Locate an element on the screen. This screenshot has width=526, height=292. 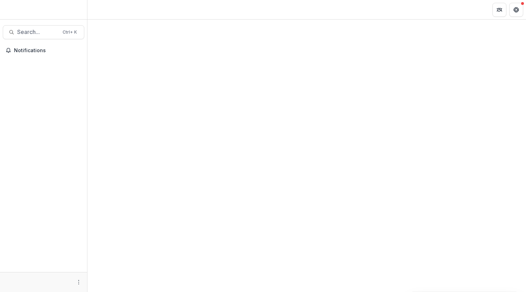
button: Notifications is located at coordinates (43, 50).